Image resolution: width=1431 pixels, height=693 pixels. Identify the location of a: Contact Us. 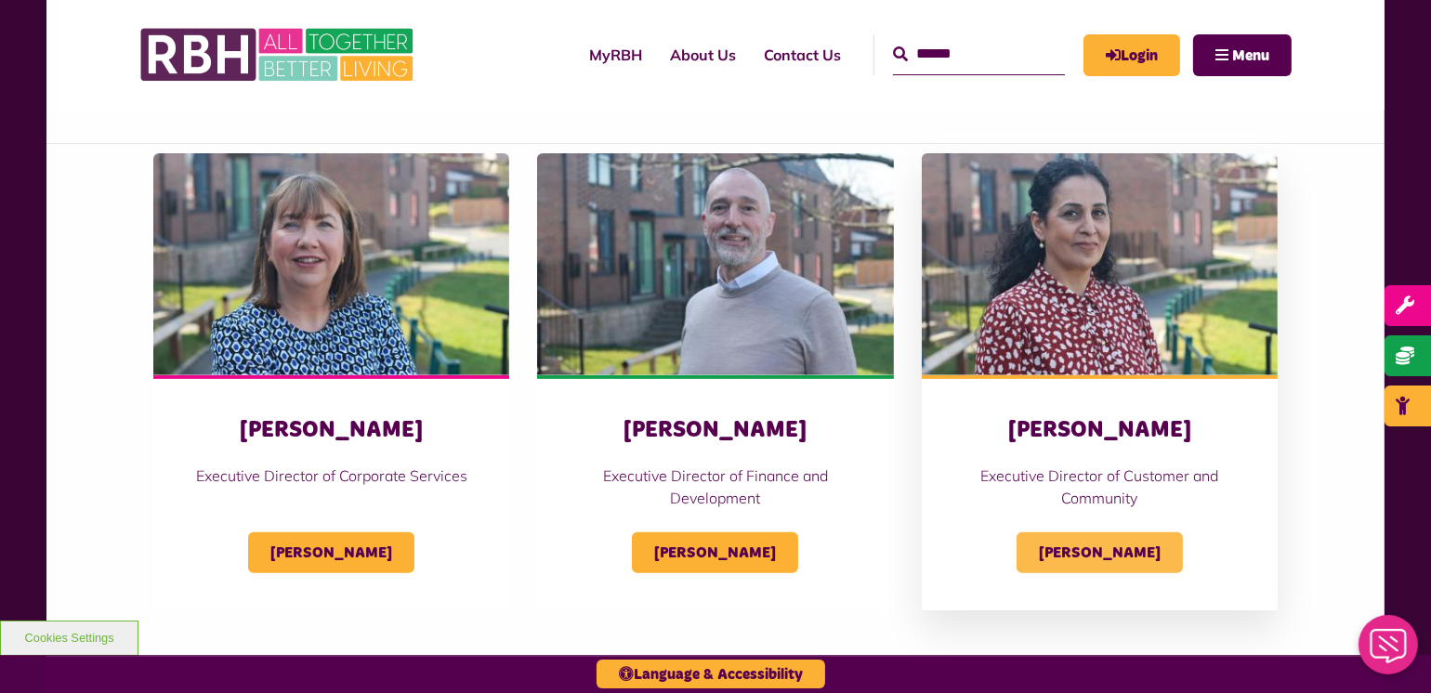
(802, 55).